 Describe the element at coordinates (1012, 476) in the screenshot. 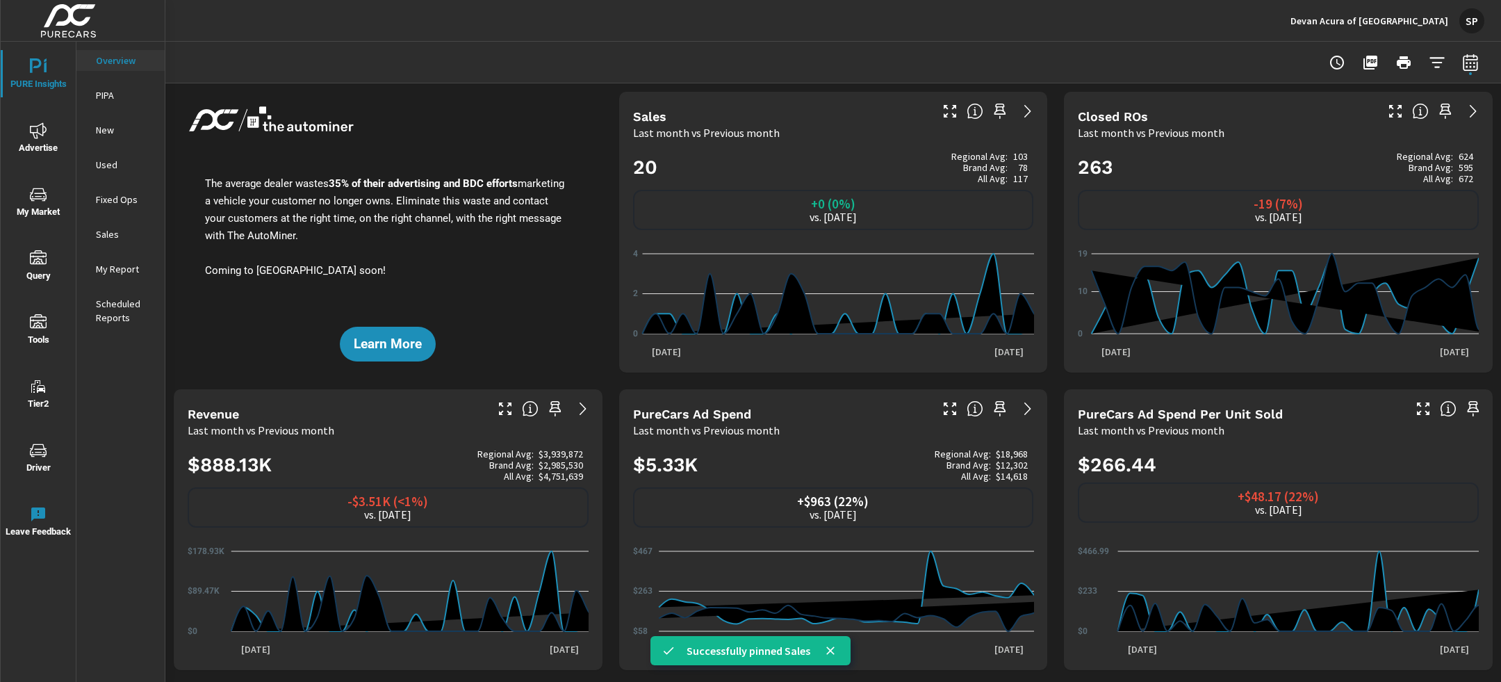

I see `p: $14,618` at that location.